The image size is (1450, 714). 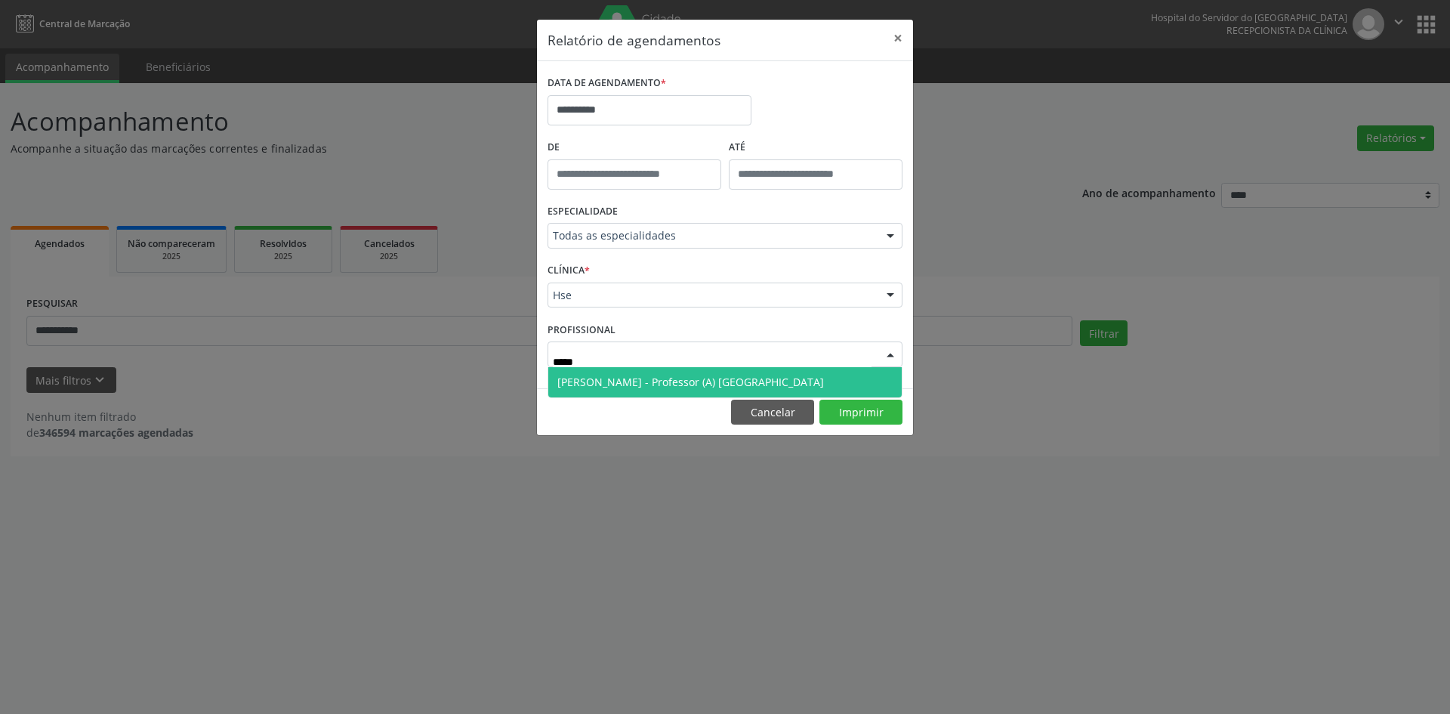 What do you see at coordinates (712, 295) in the screenshot?
I see `span: Hse` at bounding box center [712, 295].